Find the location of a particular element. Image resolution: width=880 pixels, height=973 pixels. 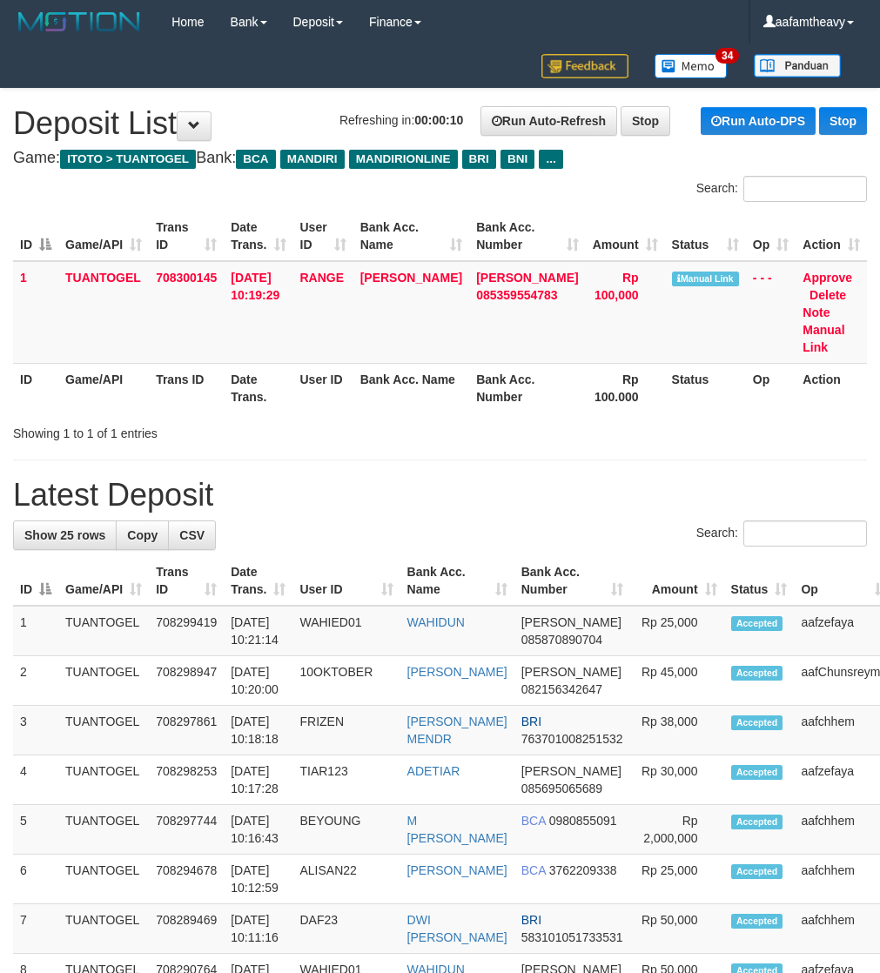

td: ALISAN22 is located at coordinates (346, 879).